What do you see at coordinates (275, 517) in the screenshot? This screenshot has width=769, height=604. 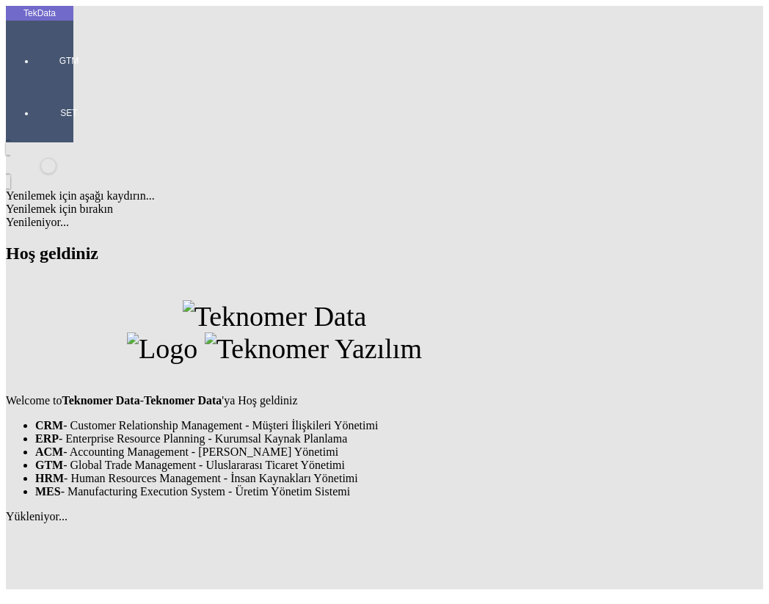 I see `div: Yükleniyor...` at bounding box center [275, 517].